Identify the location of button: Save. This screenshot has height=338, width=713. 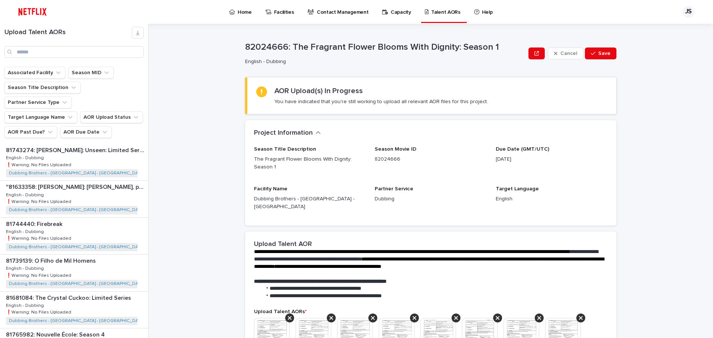
(601, 53).